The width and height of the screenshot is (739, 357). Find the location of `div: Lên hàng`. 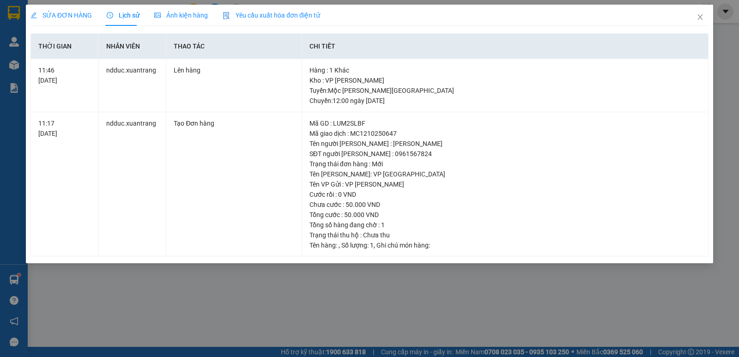

div: Lên hàng is located at coordinates (234, 70).